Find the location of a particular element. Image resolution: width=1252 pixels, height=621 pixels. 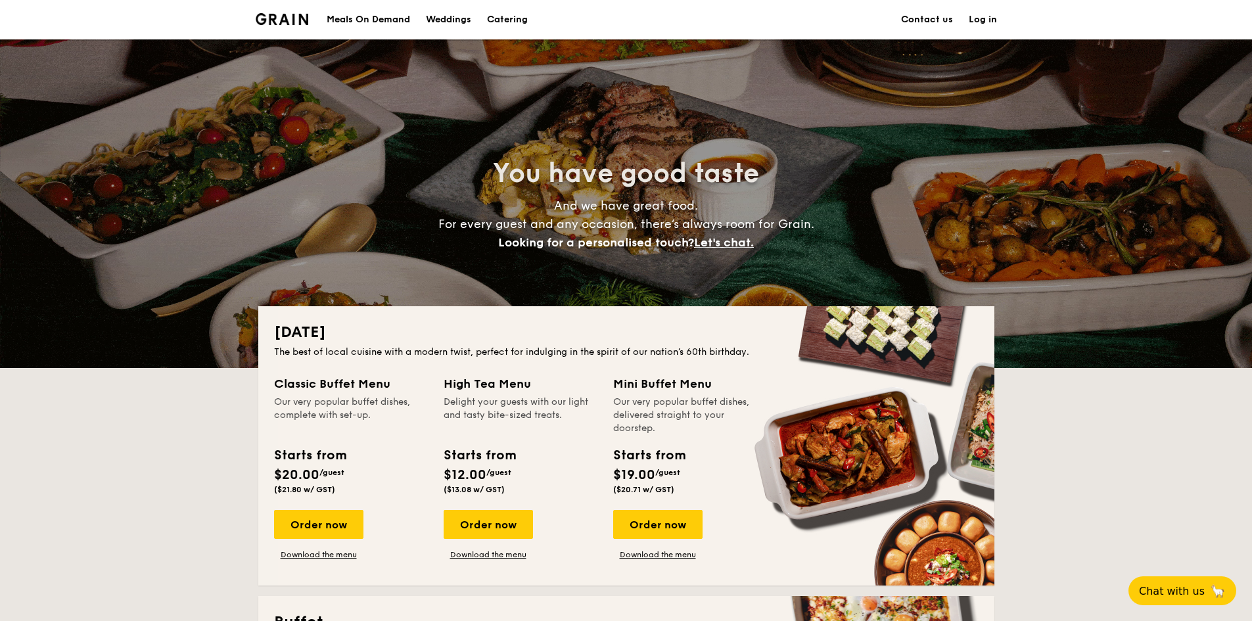

span: ($20.71 w/ GST) is located at coordinates (643, 489).